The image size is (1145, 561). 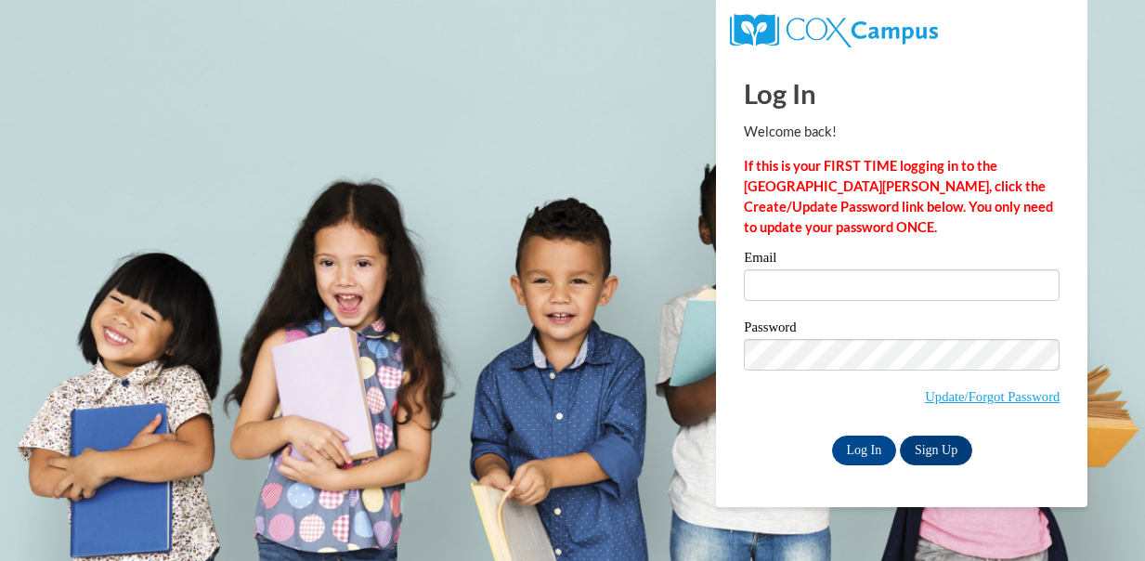 I want to click on h1: Log In, so click(x=902, y=93).